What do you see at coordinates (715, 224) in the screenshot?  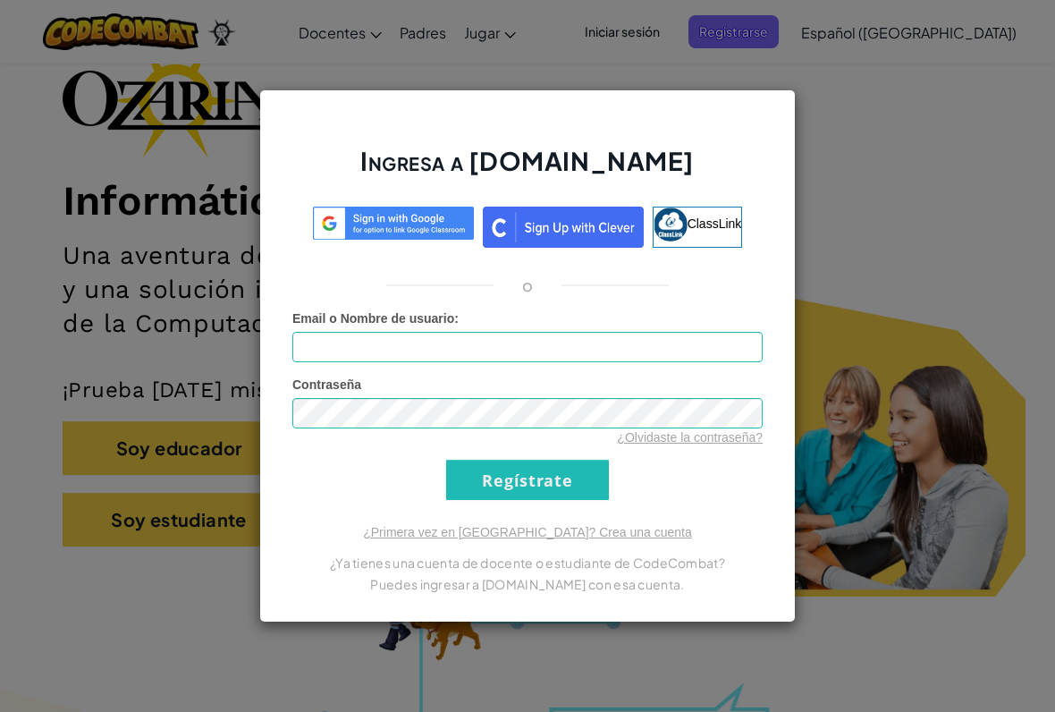 I see `span: ClassLink` at bounding box center [715, 224].